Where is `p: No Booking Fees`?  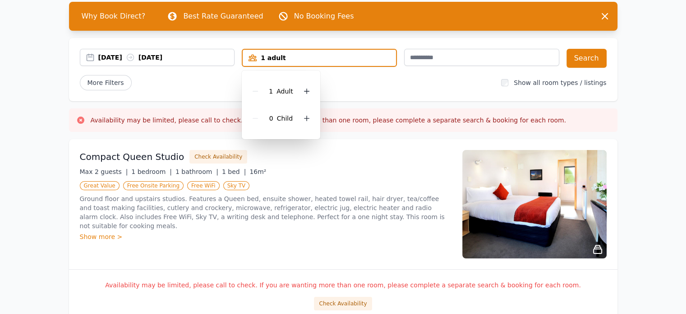 p: No Booking Fees is located at coordinates (324, 16).